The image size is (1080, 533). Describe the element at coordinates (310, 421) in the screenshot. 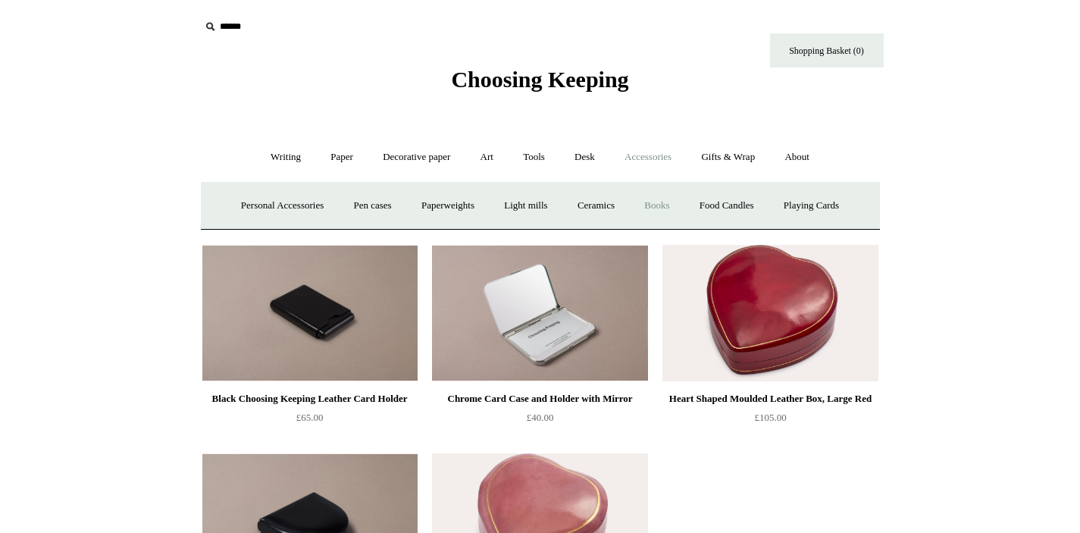

I see `a: Black Choosing Keeping Leather Card Holder £65.00` at that location.